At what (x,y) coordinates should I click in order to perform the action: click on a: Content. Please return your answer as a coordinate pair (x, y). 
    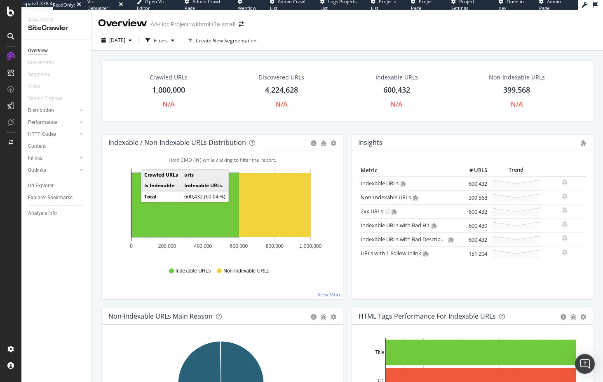
    Looking at the image, I should click on (56, 146).